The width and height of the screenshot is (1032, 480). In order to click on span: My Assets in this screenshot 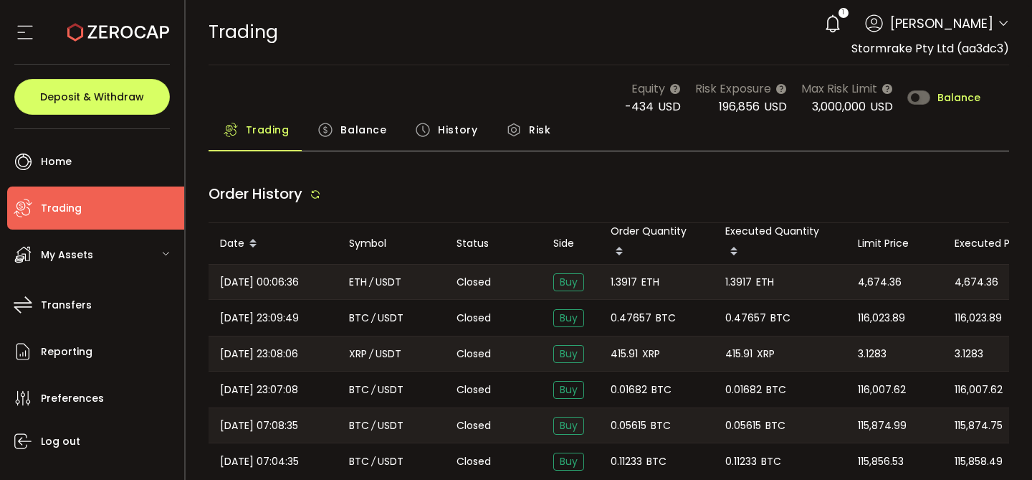, I will do `click(67, 254)`.